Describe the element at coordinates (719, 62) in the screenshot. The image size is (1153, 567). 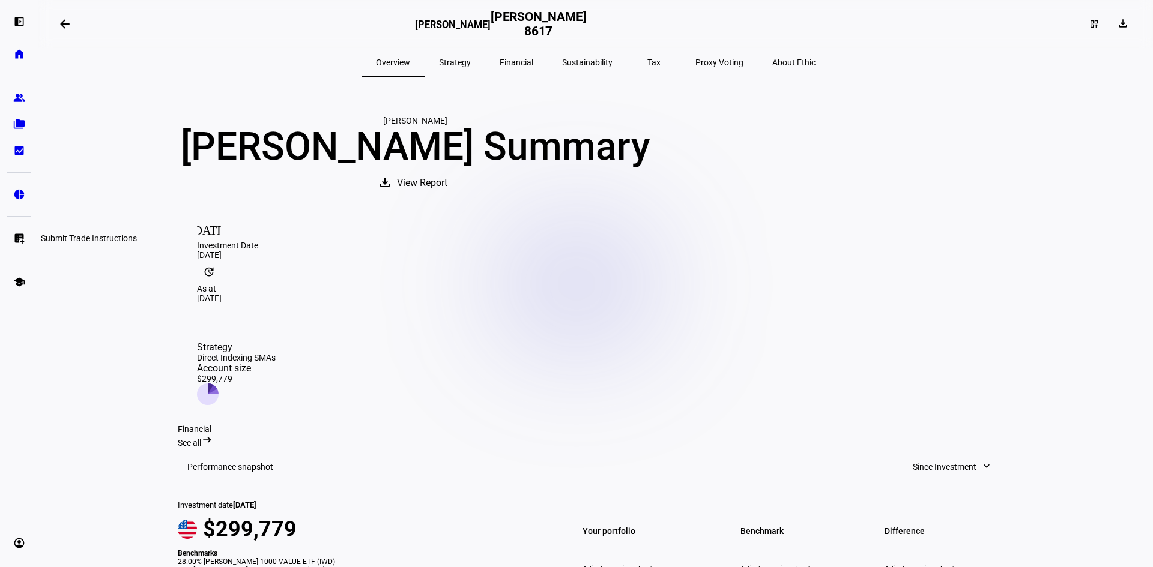
I see `span: Proxy Voting` at that location.